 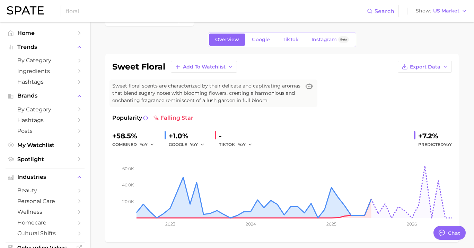 What do you see at coordinates (412, 224) in the screenshot?
I see `tspan: 2026` at bounding box center [412, 224].